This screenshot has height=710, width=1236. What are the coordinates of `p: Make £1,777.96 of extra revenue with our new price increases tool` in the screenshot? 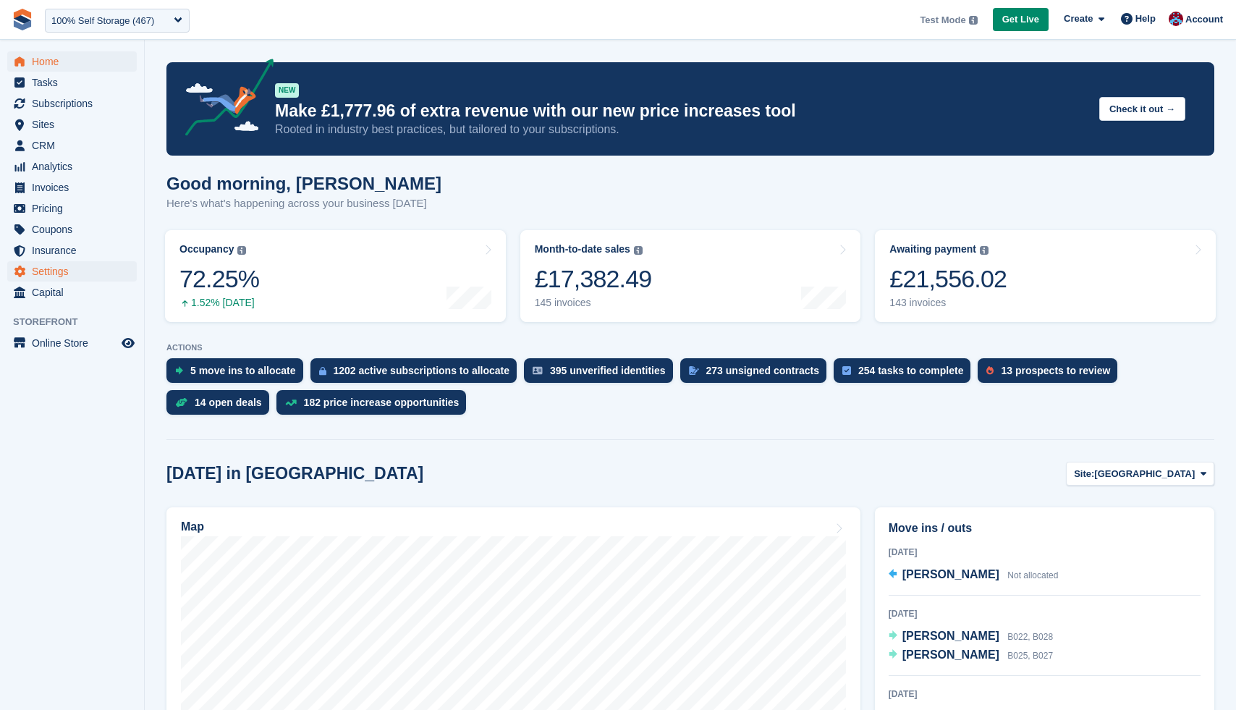 It's located at (681, 111).